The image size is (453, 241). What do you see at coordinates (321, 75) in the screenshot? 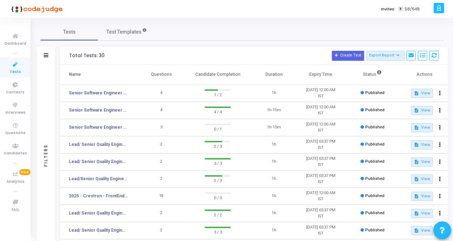
I see `th: Expiry Time` at bounding box center [321, 75].